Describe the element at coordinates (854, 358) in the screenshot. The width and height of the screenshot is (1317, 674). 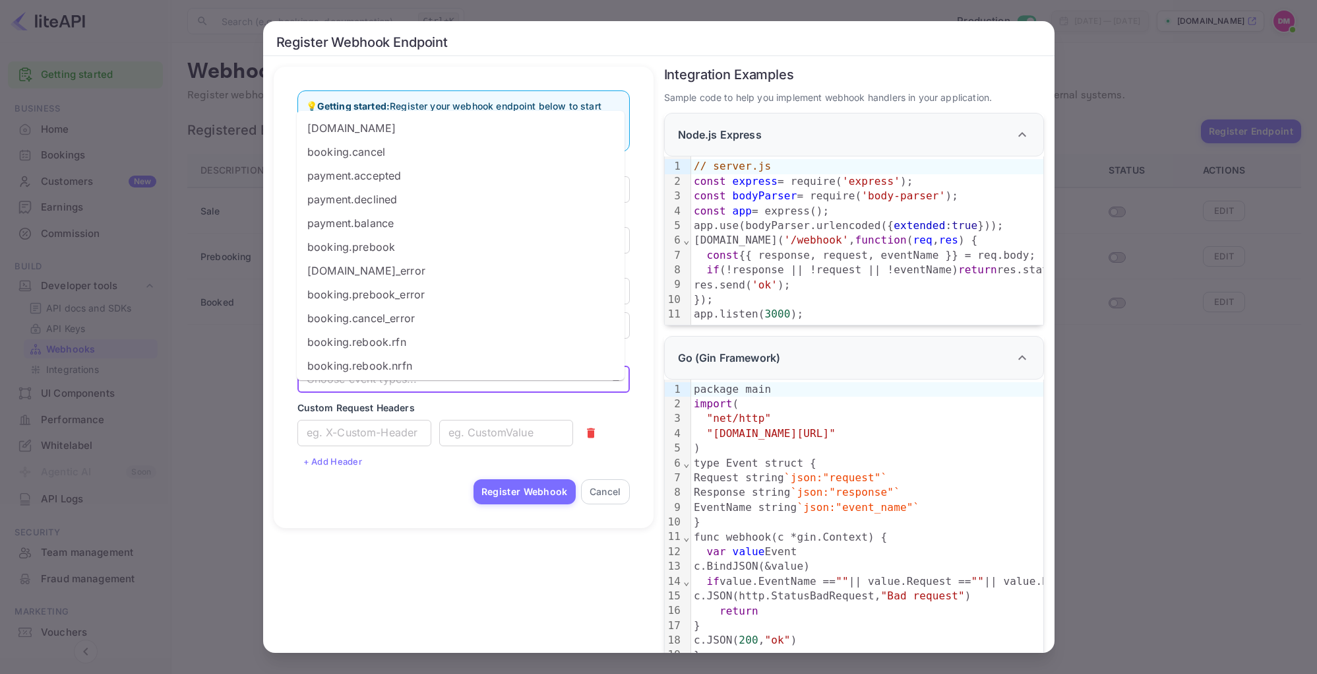
I see `div: Go (Gin Framework)` at that location.